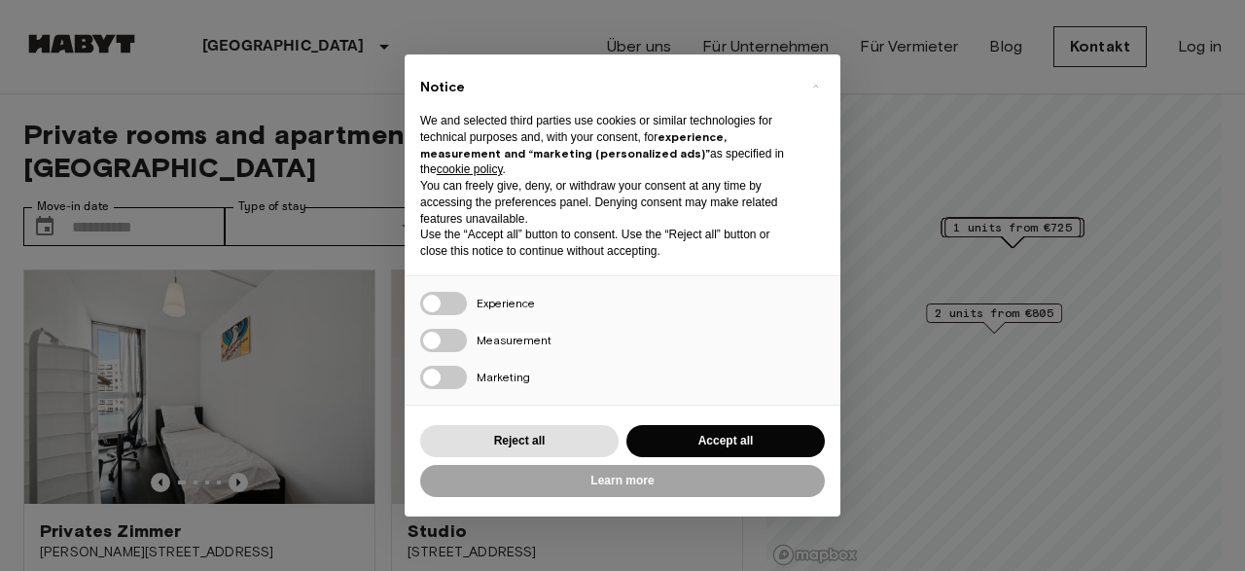 The width and height of the screenshot is (1245, 571). What do you see at coordinates (514, 340) in the screenshot?
I see `span: Measurement` at bounding box center [514, 340].